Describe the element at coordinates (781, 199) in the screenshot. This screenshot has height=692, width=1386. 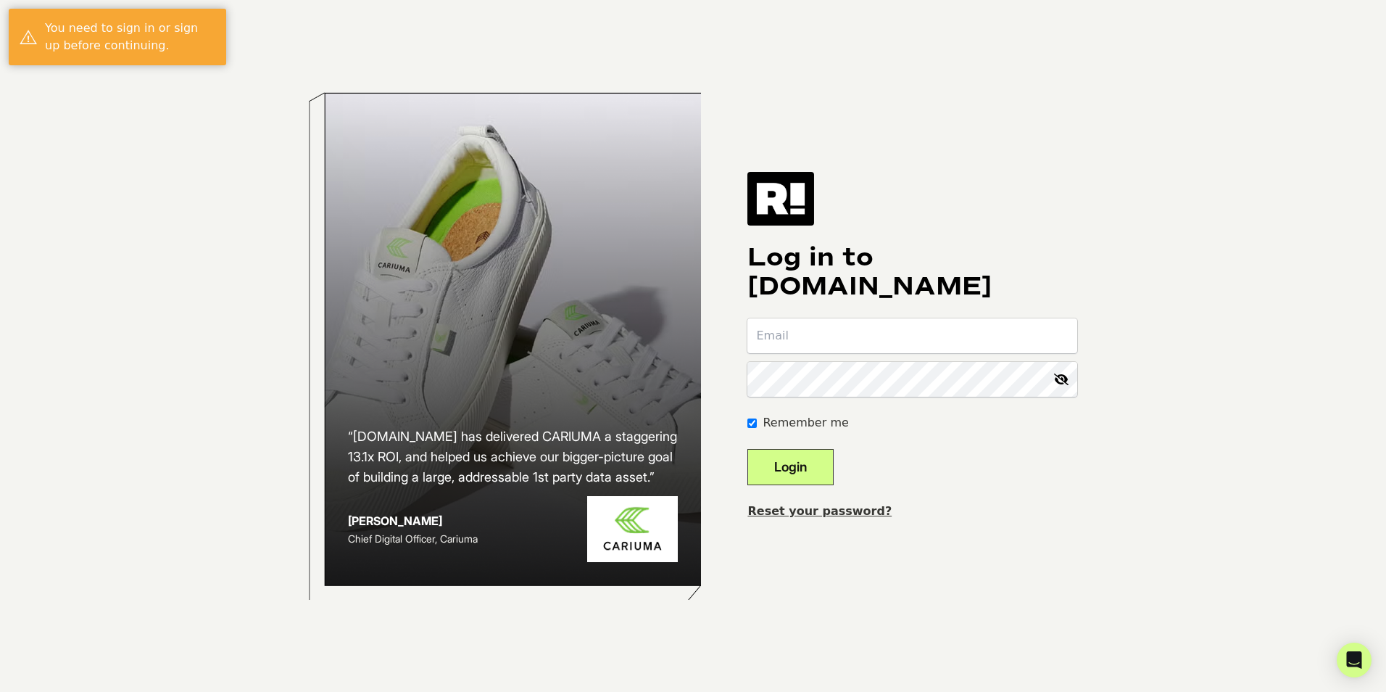
I see `img: Retention.com` at that location.